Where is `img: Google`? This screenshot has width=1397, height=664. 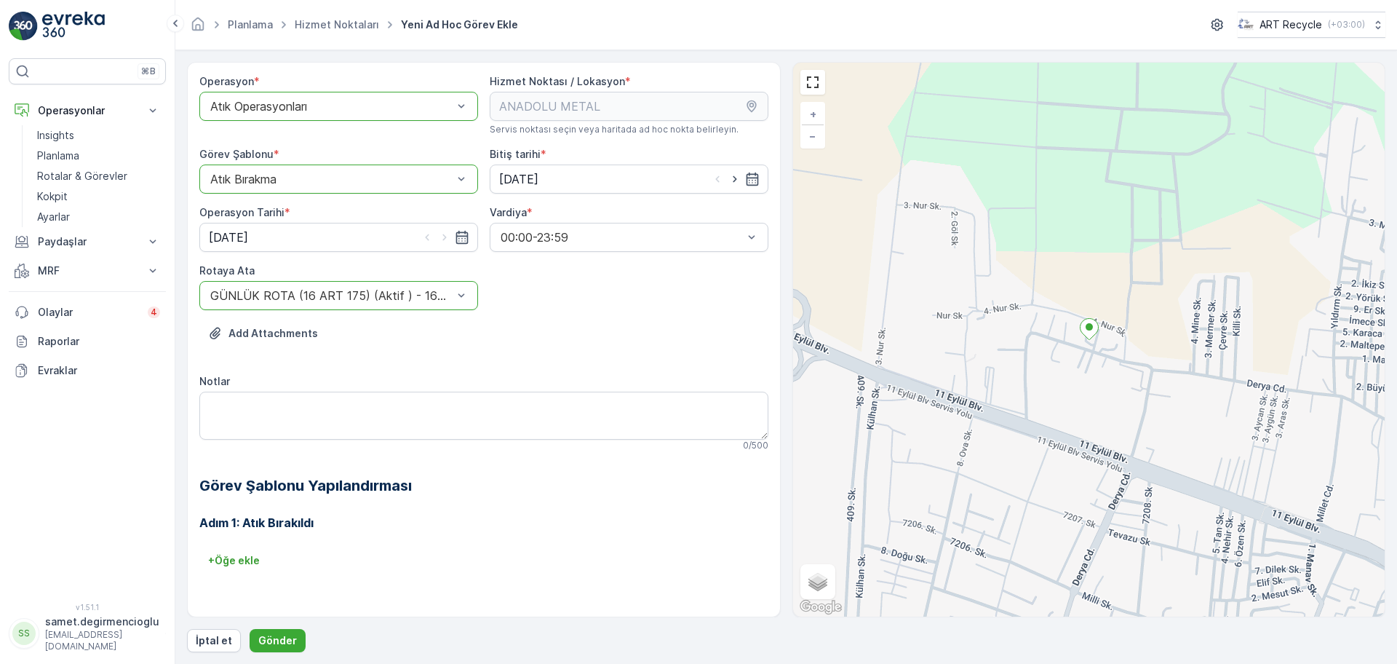 img: Google is located at coordinates (821, 607).